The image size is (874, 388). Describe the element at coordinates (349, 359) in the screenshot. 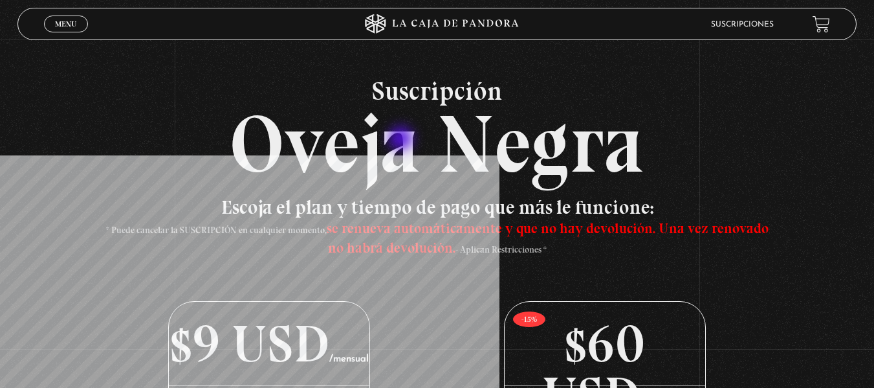

I see `span: /mensual` at that location.